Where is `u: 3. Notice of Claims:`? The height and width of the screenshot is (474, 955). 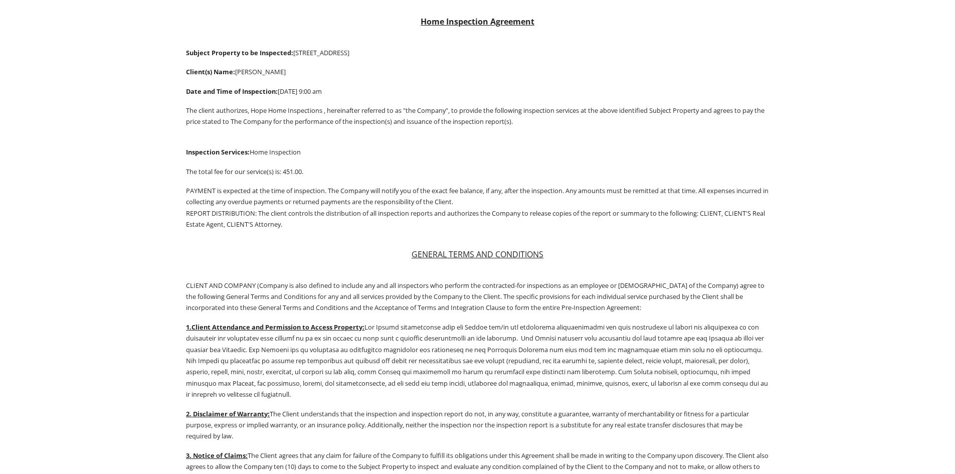 u: 3. Notice of Claims: is located at coordinates (217, 455).